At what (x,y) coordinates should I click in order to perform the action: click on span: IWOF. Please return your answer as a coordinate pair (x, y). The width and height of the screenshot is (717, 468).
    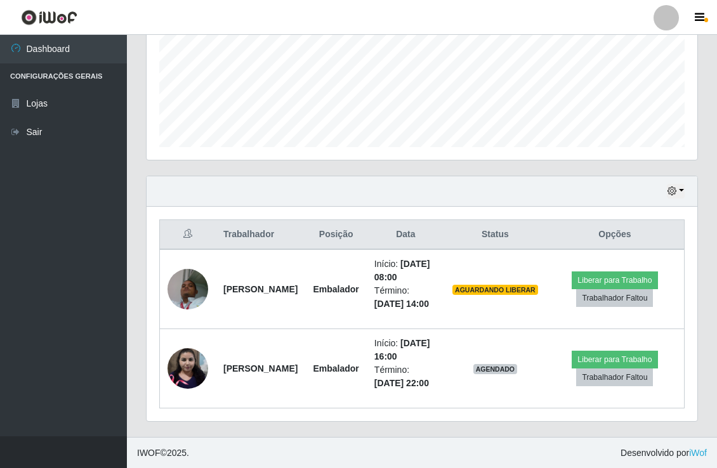
    Looking at the image, I should click on (148, 453).